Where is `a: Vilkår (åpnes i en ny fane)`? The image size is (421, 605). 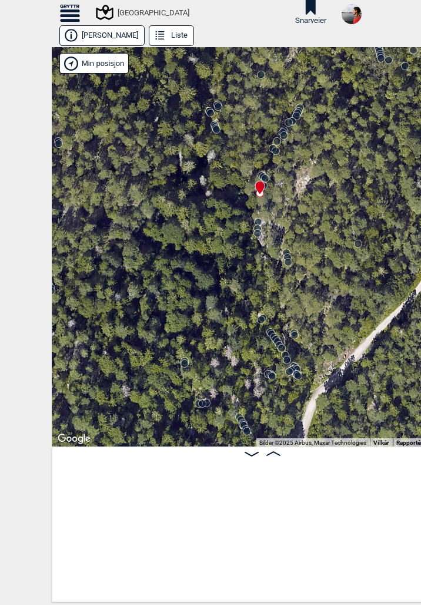
a: Vilkår (åpnes i en ny fane) is located at coordinates (381, 442).